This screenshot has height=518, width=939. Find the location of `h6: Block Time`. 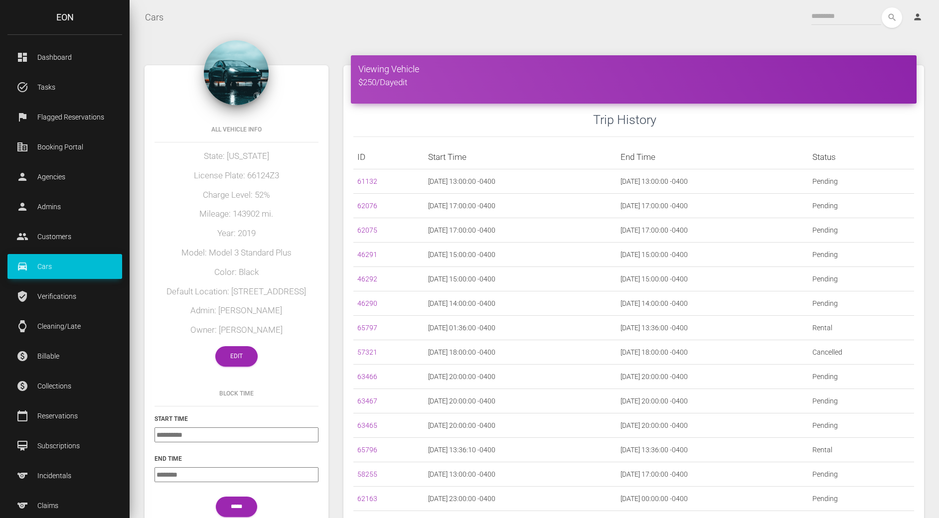

h6: Block Time is located at coordinates (236, 394).